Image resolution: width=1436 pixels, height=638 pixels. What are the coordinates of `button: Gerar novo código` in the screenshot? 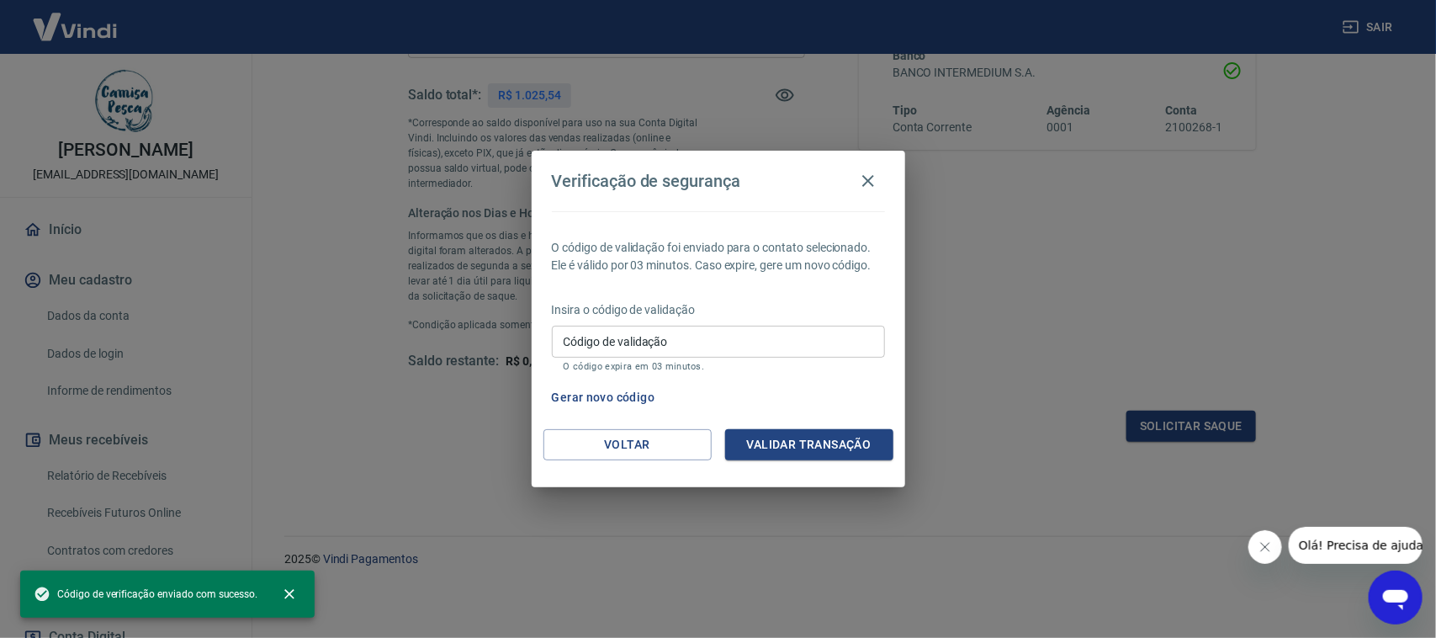 It's located at (603, 397).